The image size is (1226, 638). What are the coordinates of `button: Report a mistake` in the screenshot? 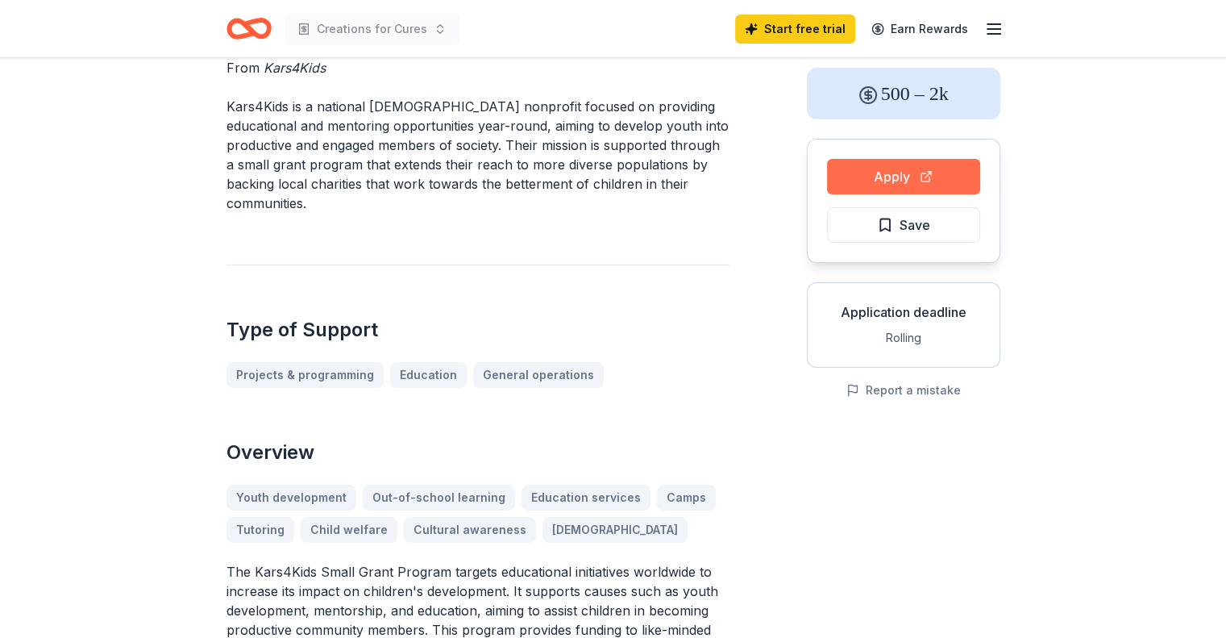 It's located at (904, 390).